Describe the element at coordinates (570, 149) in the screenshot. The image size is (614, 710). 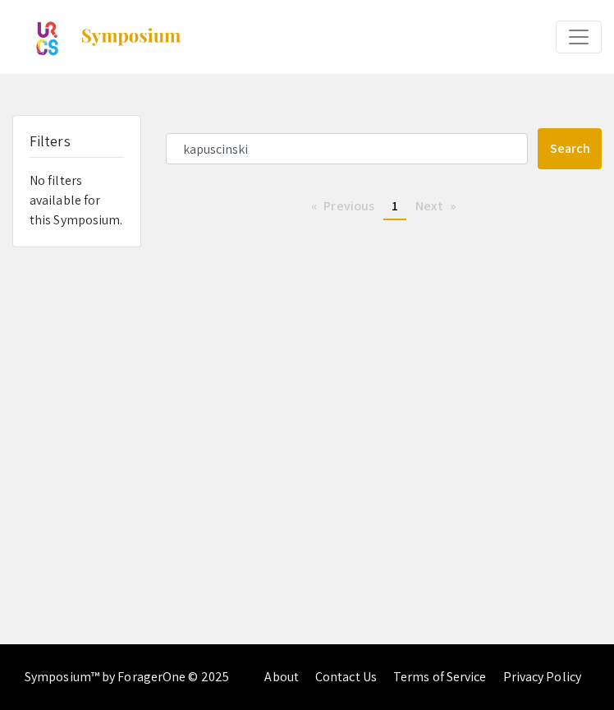
I see `button: Search` at that location.